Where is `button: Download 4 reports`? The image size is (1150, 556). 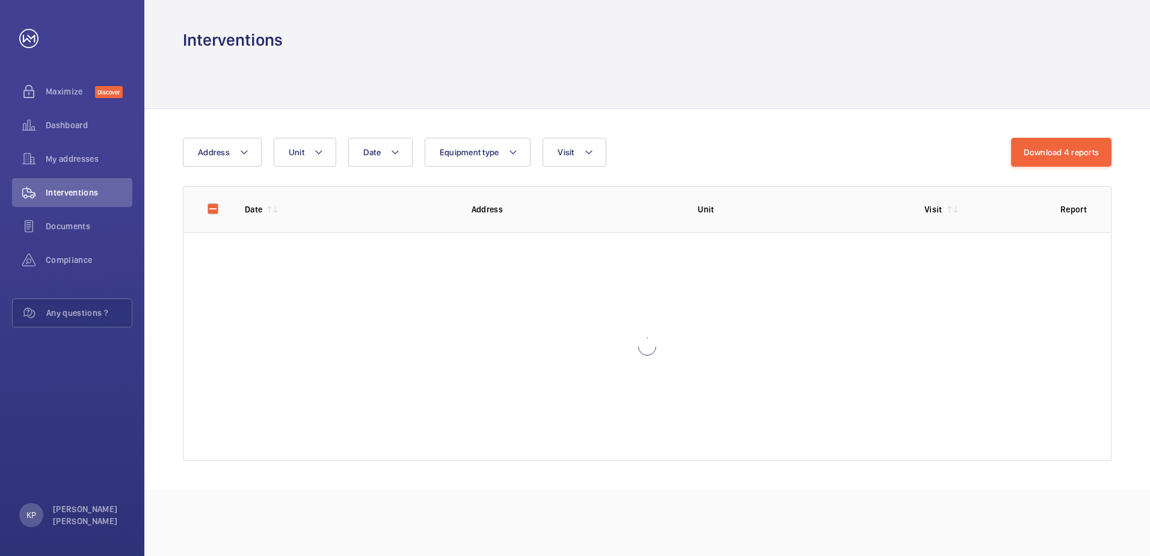
button: Download 4 reports is located at coordinates (1062, 152).